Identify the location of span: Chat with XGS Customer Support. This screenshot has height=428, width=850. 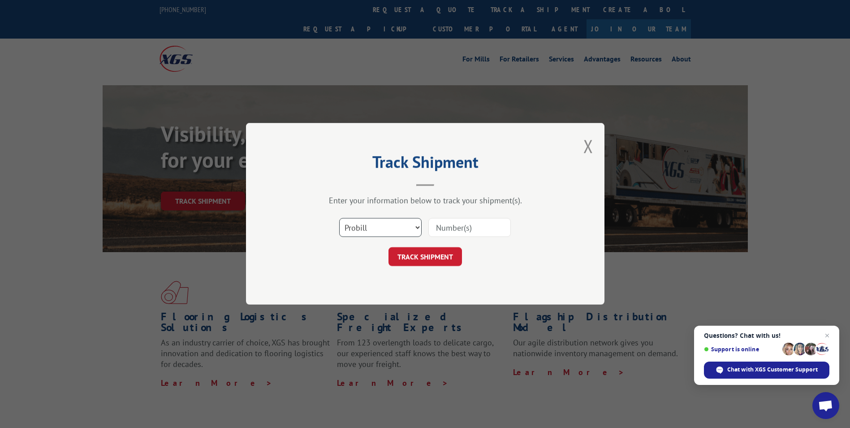
(773, 369).